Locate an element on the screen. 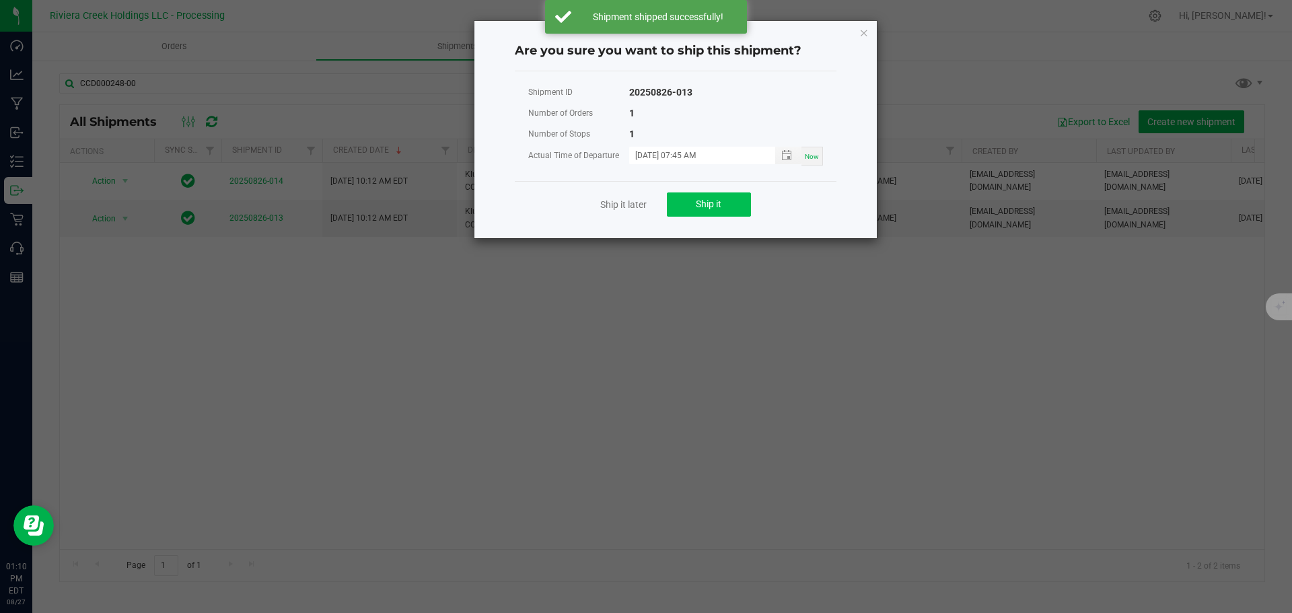 The image size is (1292, 613). div: Number of Stops is located at coordinates (579, 134).